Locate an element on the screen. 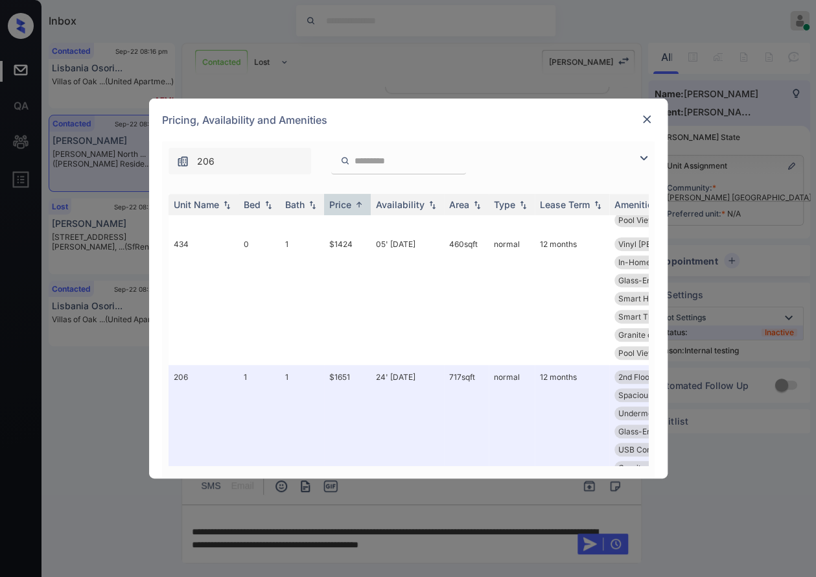 The height and width of the screenshot is (577, 816). img: close is located at coordinates (647, 119).